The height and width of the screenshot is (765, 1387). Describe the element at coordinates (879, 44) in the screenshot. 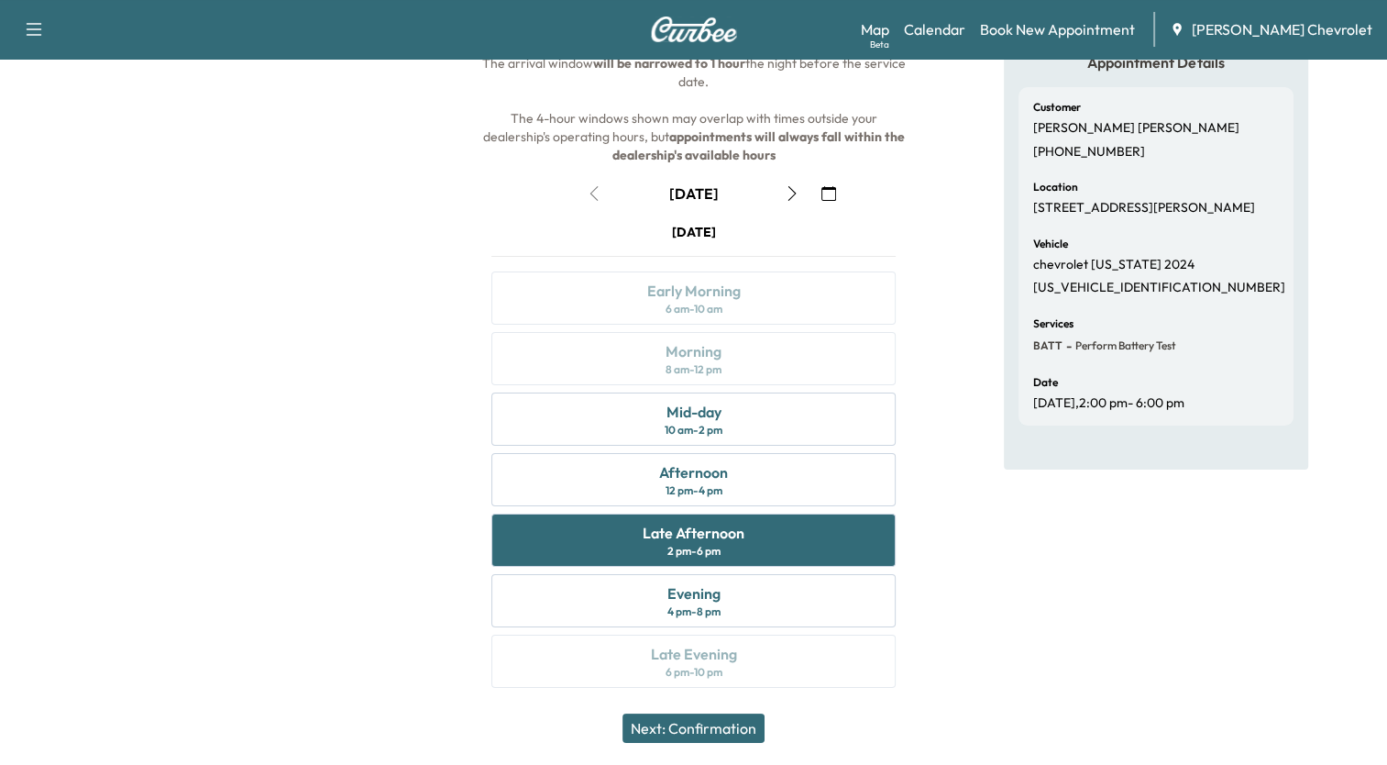

I see `div: Beta` at that location.